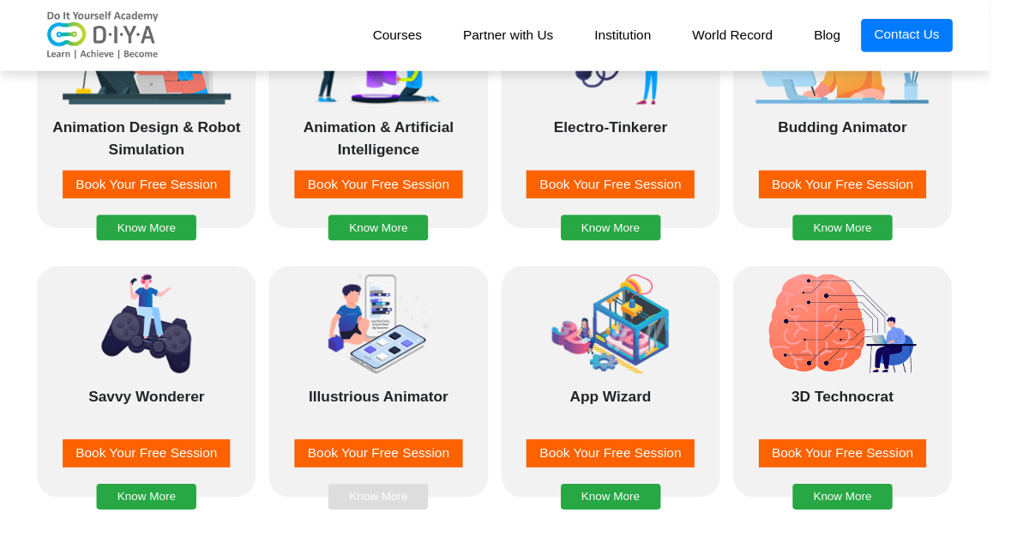 This screenshot has height=549, width=1029. Describe the element at coordinates (393, 422) in the screenshot. I see `div: Illustrious Animator` at that location.